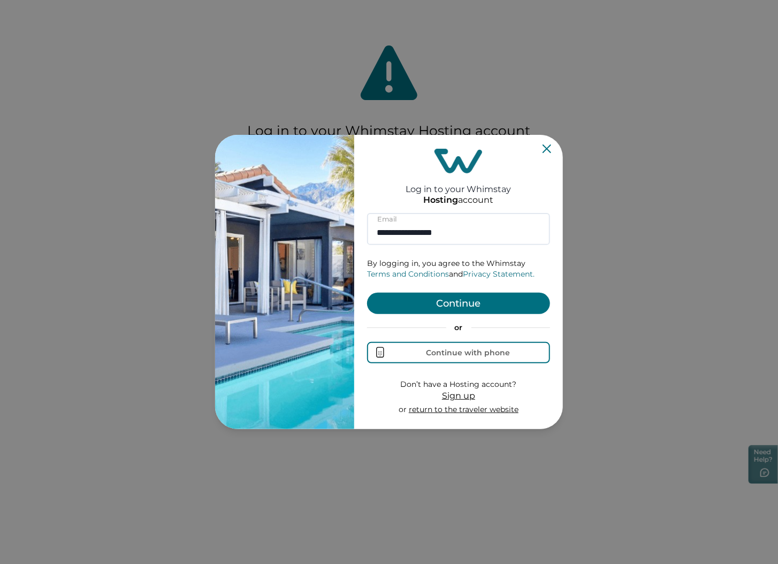  What do you see at coordinates (458, 268) in the screenshot?
I see `p: By logging in, you agree to the Whimstay and` at bounding box center [458, 268].